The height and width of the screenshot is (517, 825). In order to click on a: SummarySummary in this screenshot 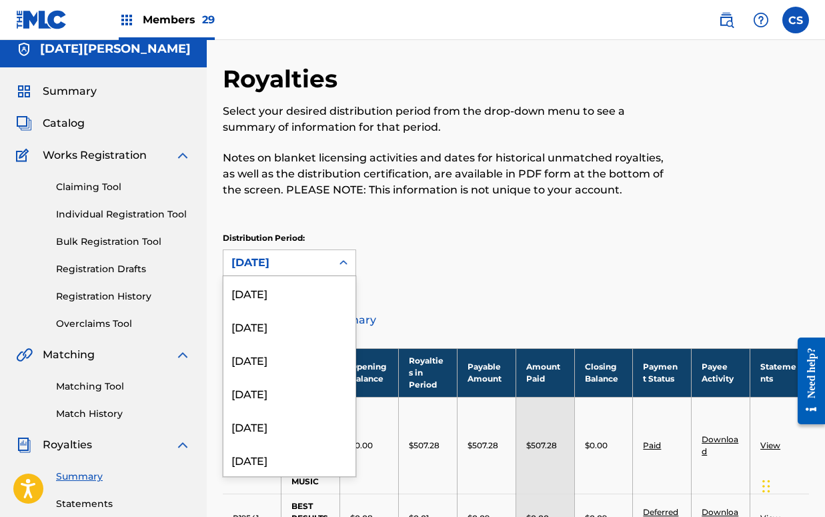, I will do `click(56, 91)`.